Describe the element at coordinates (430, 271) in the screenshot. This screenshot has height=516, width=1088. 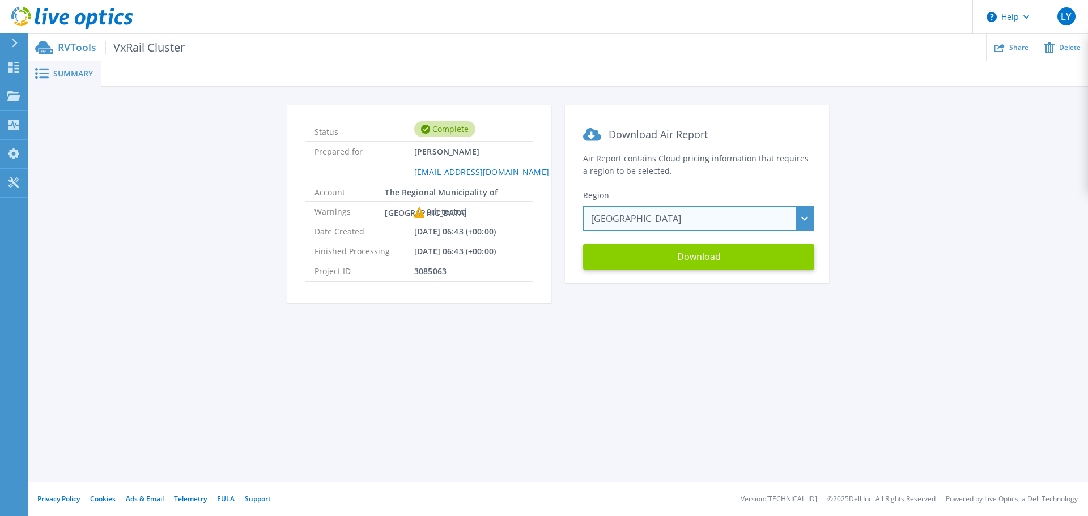
I see `span: 3085063` at that location.